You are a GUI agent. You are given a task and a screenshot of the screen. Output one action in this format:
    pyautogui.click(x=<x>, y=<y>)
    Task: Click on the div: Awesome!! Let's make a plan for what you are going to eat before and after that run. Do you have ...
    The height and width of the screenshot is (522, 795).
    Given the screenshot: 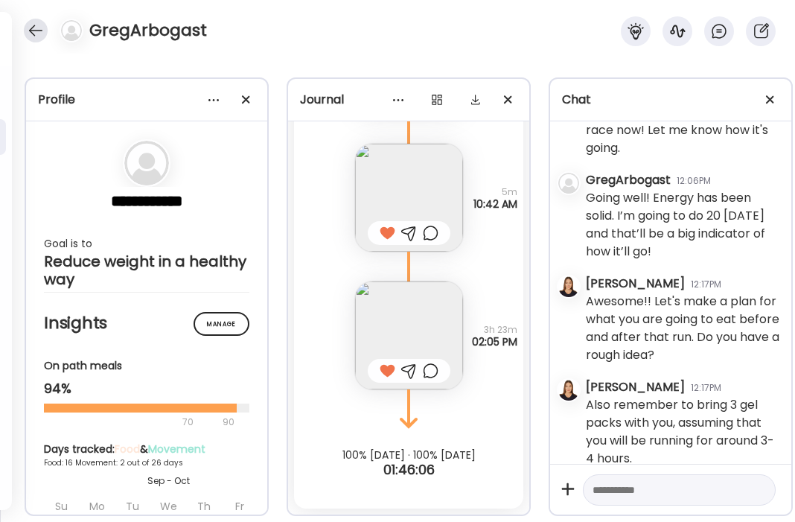 What is the action you would take?
    pyautogui.click(x=682, y=328)
    